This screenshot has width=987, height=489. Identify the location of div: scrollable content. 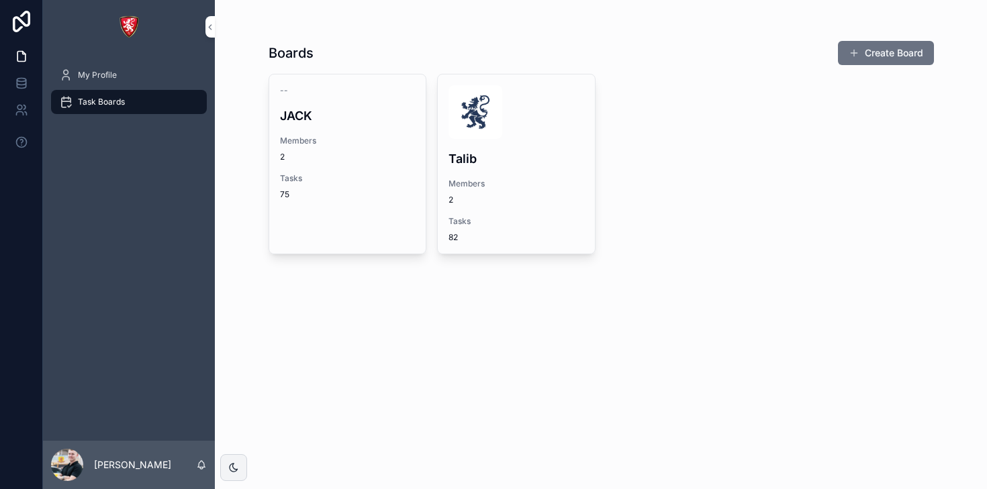
(129, 93).